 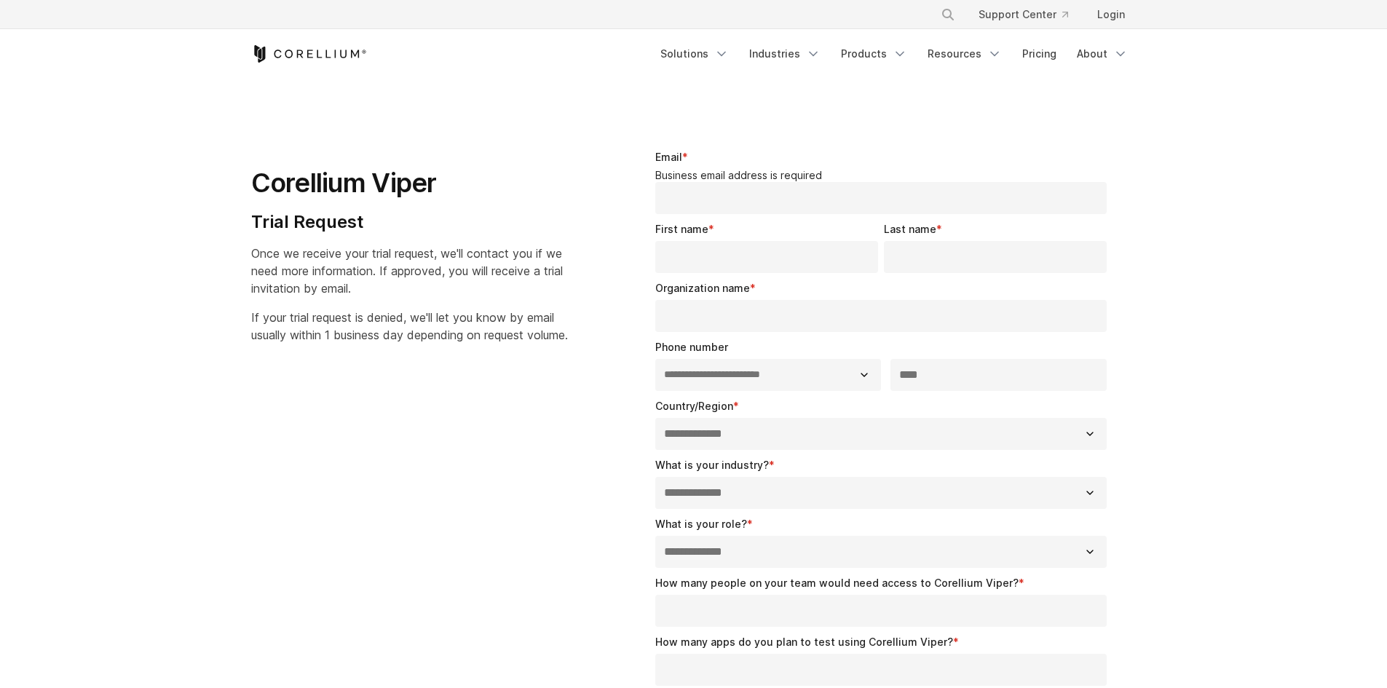 I want to click on a: Pricing, so click(x=1039, y=54).